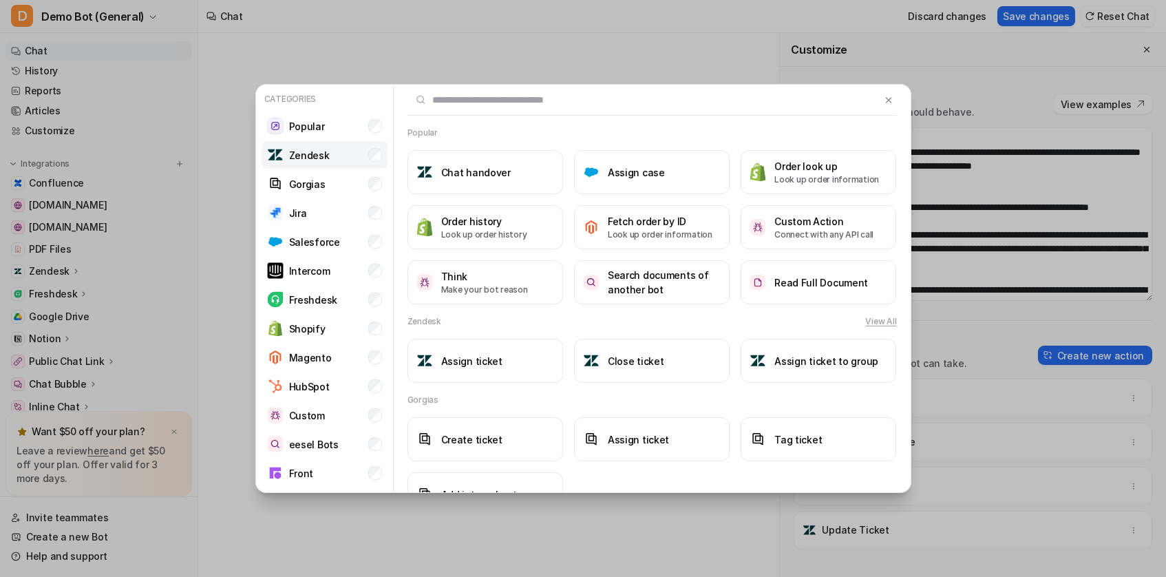 This screenshot has height=577, width=1166. I want to click on p: Salesforce, so click(314, 242).